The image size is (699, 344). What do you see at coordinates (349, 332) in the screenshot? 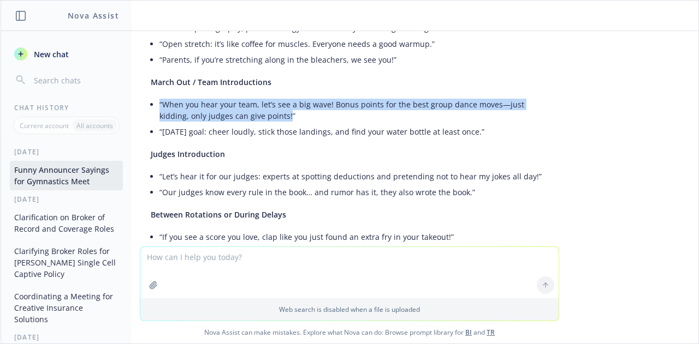
I see `span: Nova Assist can make mistakes. Explore what Nova can do: Browse prompt library for and` at bounding box center [349, 332].